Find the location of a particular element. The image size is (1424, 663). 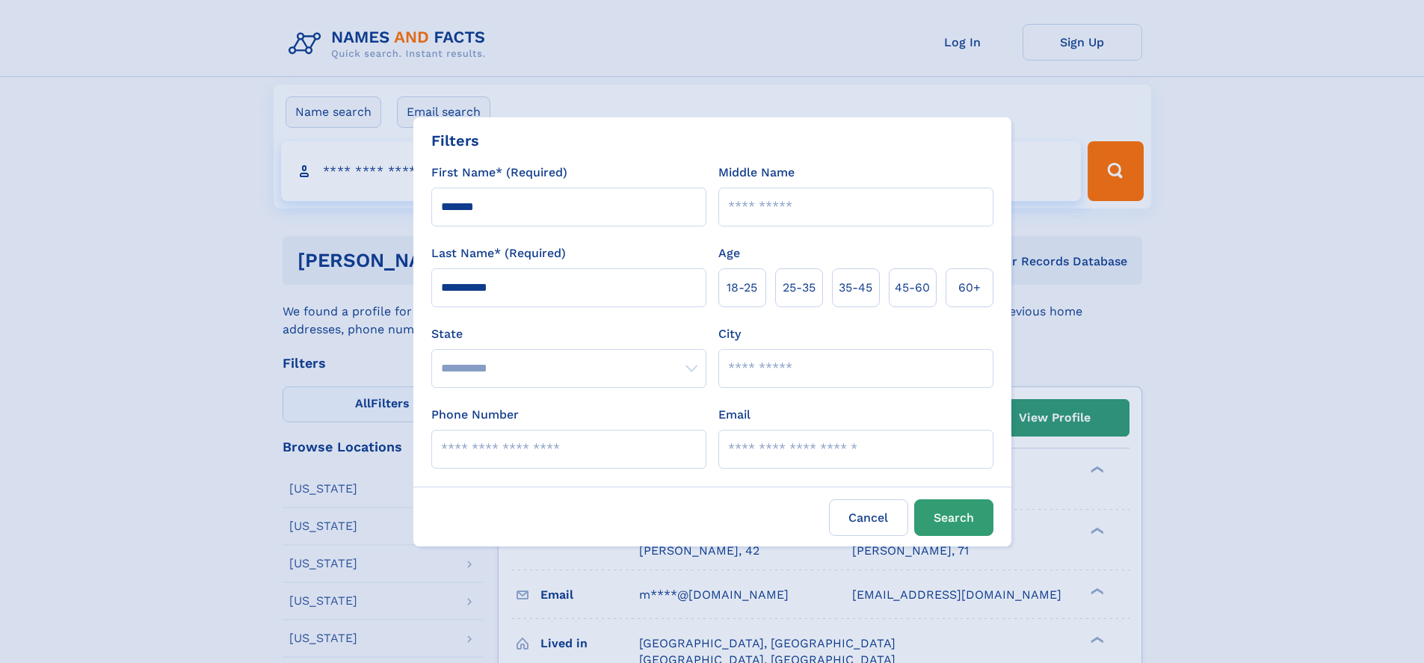

span: 25‑35 is located at coordinates (799, 288).